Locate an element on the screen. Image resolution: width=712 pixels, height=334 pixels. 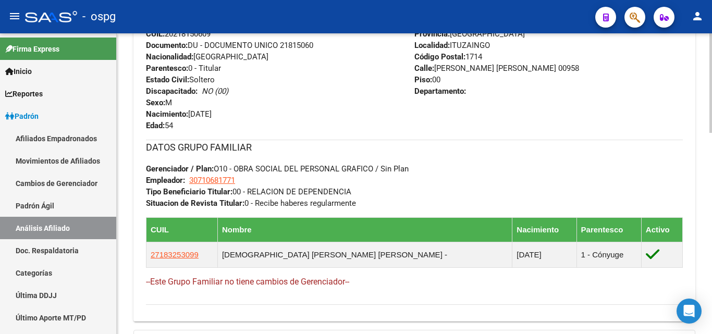
span: M is located at coordinates (159, 103).